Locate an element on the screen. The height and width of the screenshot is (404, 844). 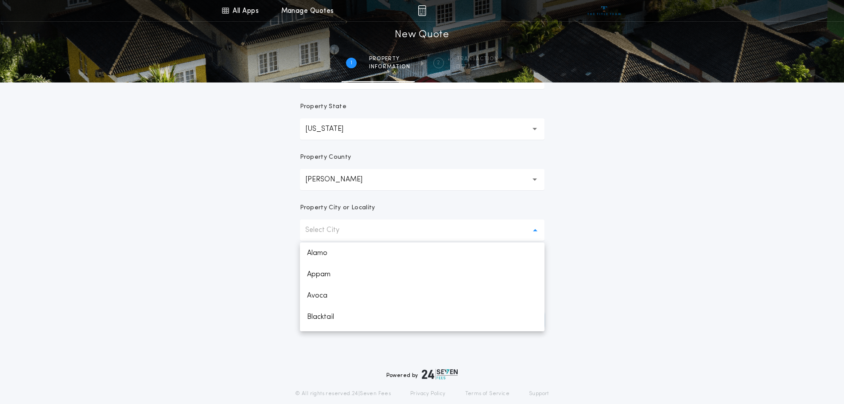
a: Privacy Policy is located at coordinates (428, 394).